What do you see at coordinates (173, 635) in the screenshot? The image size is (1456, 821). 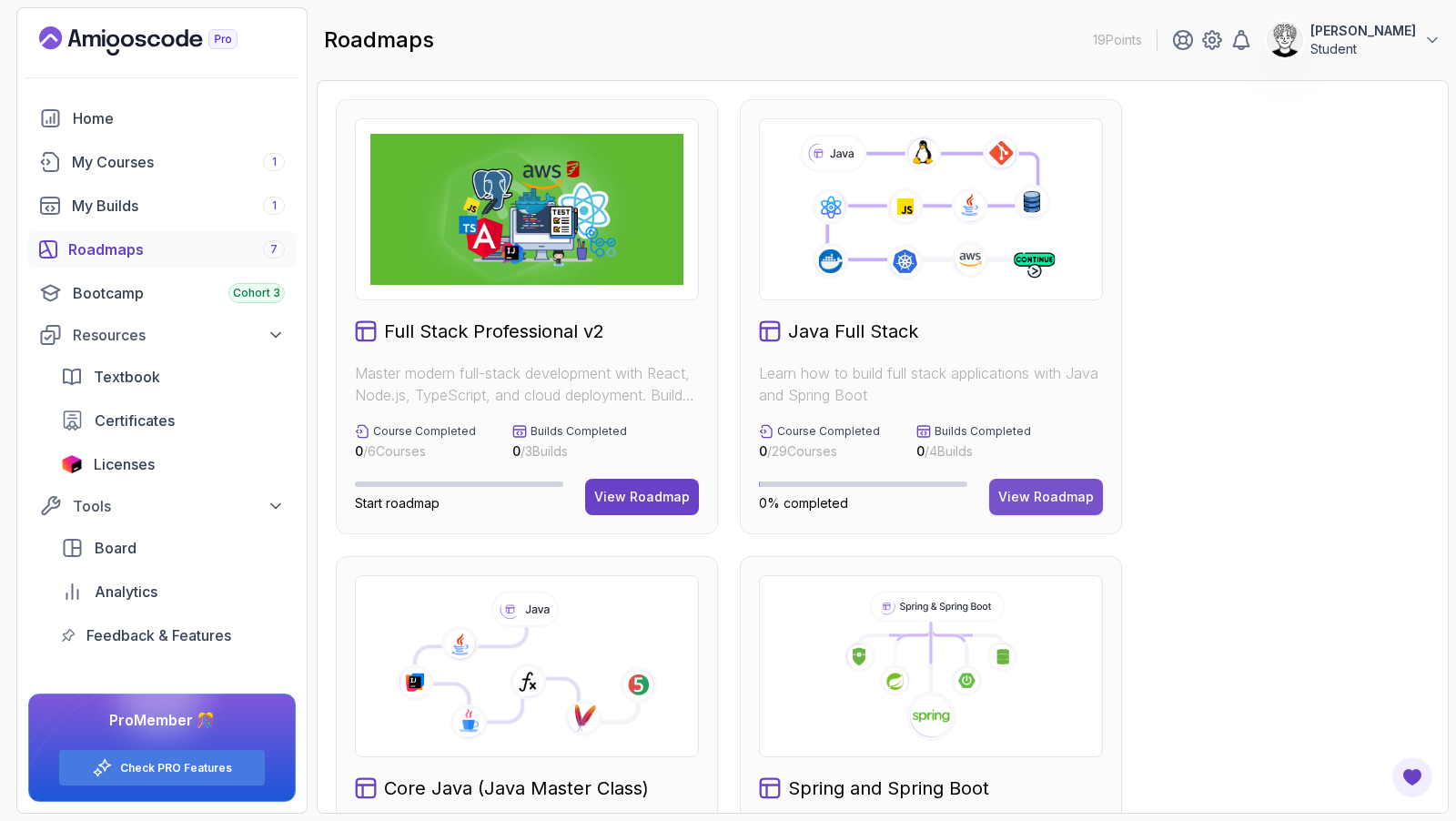 I see `a: feedback` at bounding box center [173, 635].